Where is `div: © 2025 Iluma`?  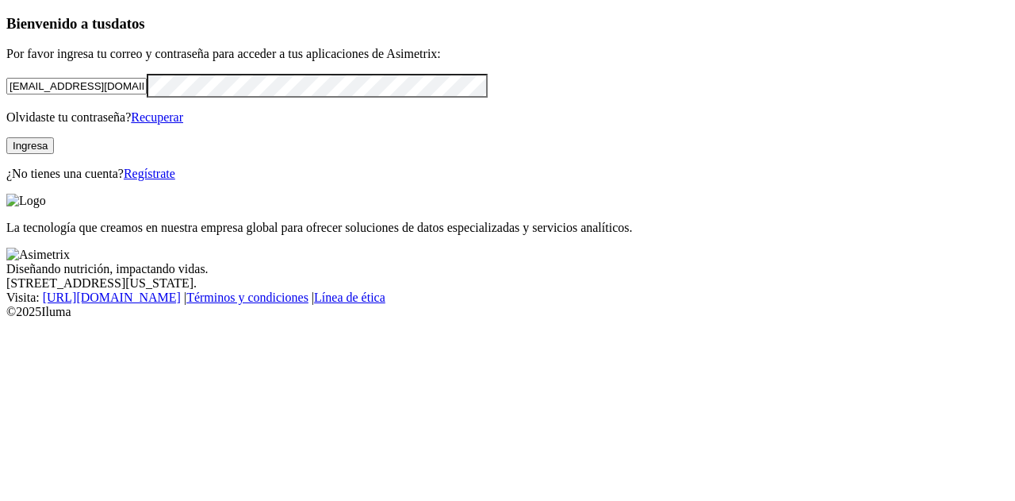
div: © 2025 Iluma is located at coordinates (508, 312).